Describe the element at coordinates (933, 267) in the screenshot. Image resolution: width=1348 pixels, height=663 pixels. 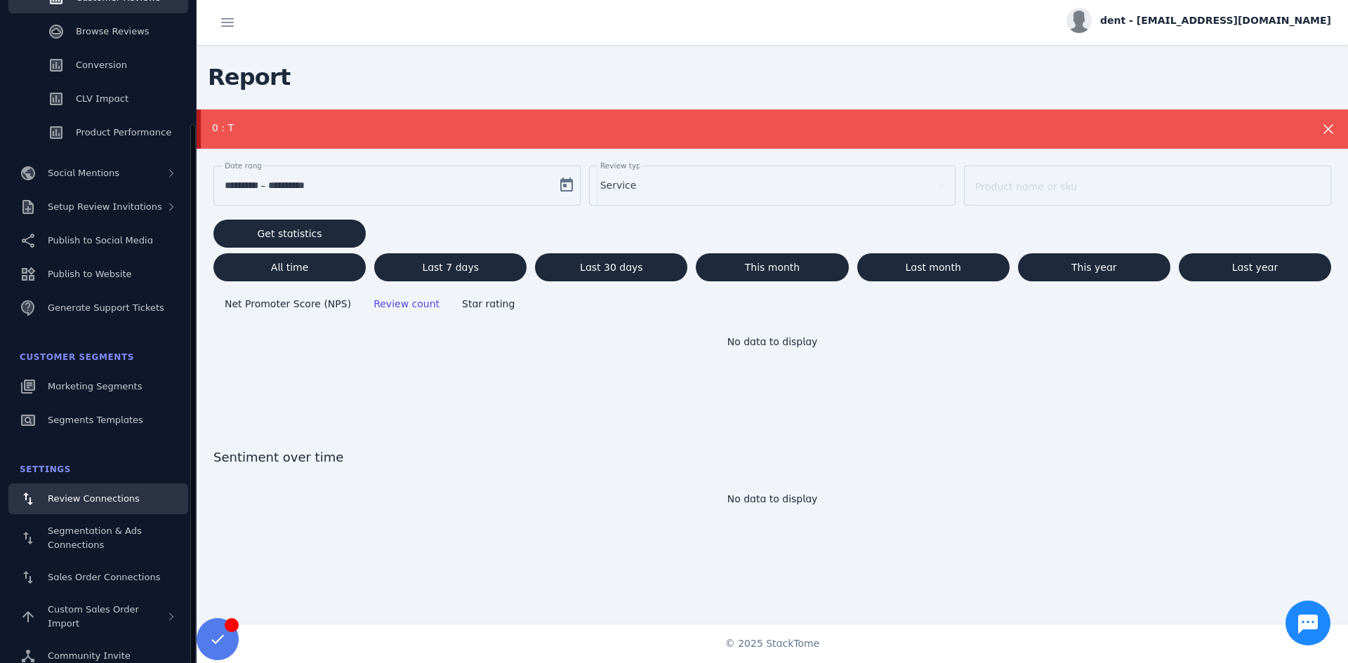
I see `button: Last month` at that location.